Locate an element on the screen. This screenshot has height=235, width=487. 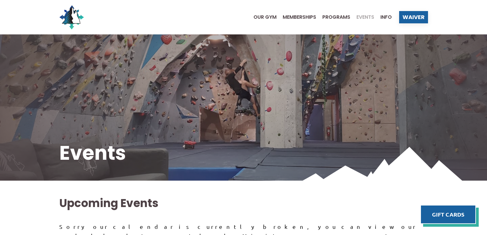
a: Memberships is located at coordinates (296, 17).